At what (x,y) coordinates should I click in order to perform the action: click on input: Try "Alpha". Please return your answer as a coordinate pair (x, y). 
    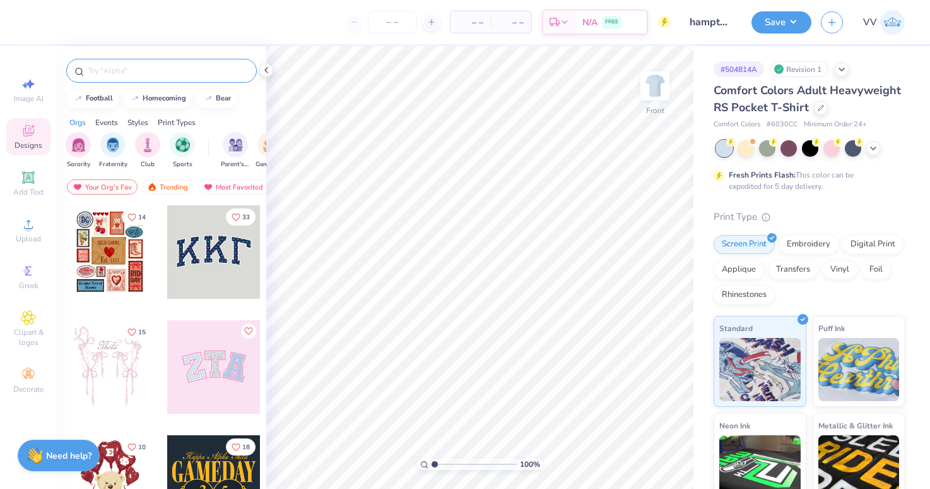
    Looking at the image, I should click on (168, 71).